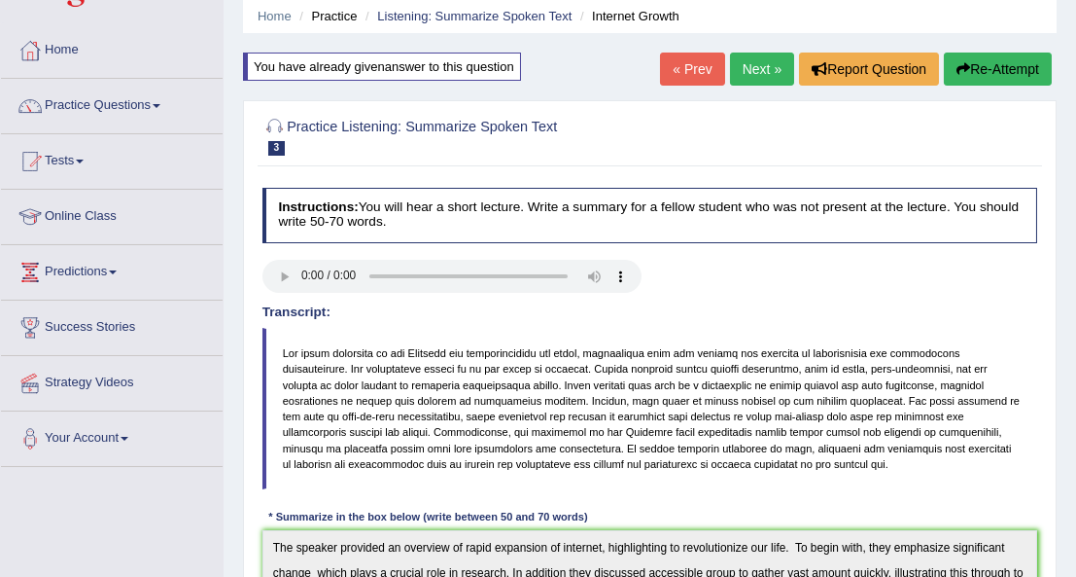 This screenshot has width=1076, height=577. Describe the element at coordinates (869, 69) in the screenshot. I see `button: Report Question` at that location.